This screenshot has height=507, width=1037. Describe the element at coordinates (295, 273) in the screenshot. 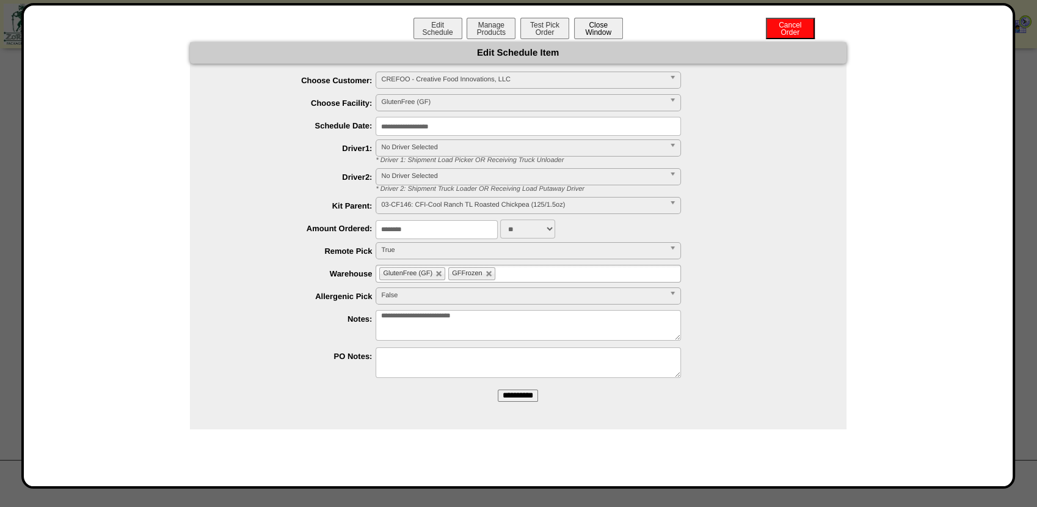

I see `label: Warehouse` at that location.